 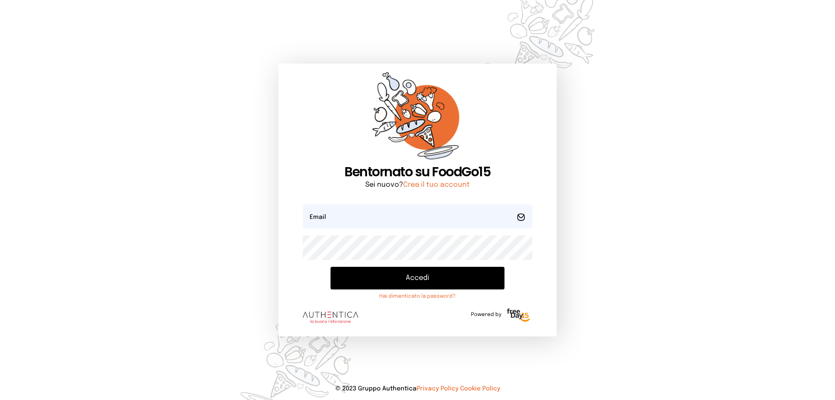 What do you see at coordinates (331, 317) in the screenshot?
I see `img: logo.8f33a47.png` at bounding box center [331, 317].